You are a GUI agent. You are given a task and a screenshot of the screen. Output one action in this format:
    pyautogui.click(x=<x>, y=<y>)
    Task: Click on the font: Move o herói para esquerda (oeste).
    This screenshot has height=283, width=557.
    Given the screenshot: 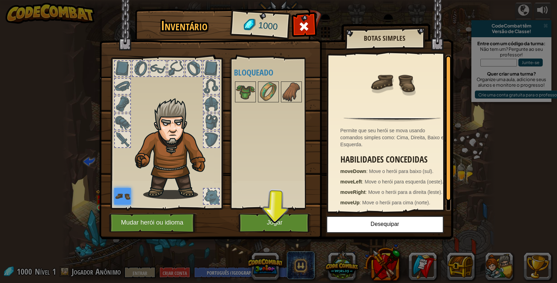 What is the action you would take?
    pyautogui.click(x=404, y=182)
    